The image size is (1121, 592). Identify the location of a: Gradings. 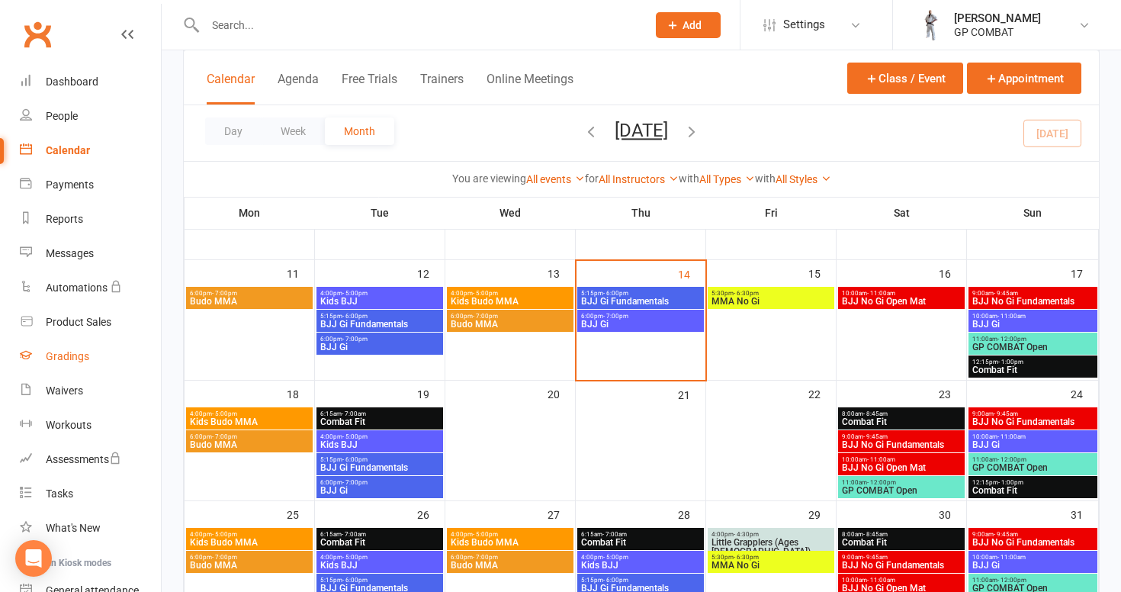
(90, 356).